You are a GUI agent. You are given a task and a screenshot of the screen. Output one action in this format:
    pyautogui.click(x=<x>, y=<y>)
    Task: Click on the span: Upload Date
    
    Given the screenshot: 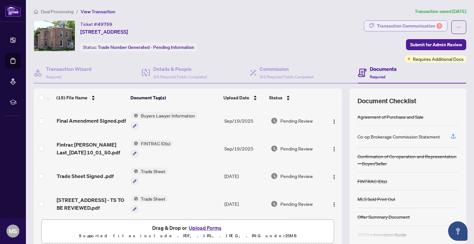 What is the action you would take?
    pyautogui.click(x=236, y=98)
    